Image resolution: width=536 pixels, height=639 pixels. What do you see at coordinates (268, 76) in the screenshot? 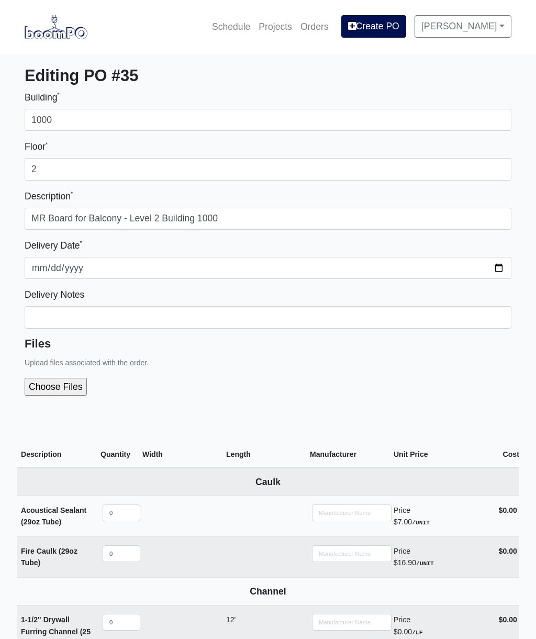
I see `h3: Editing PO #35` at bounding box center [268, 76].